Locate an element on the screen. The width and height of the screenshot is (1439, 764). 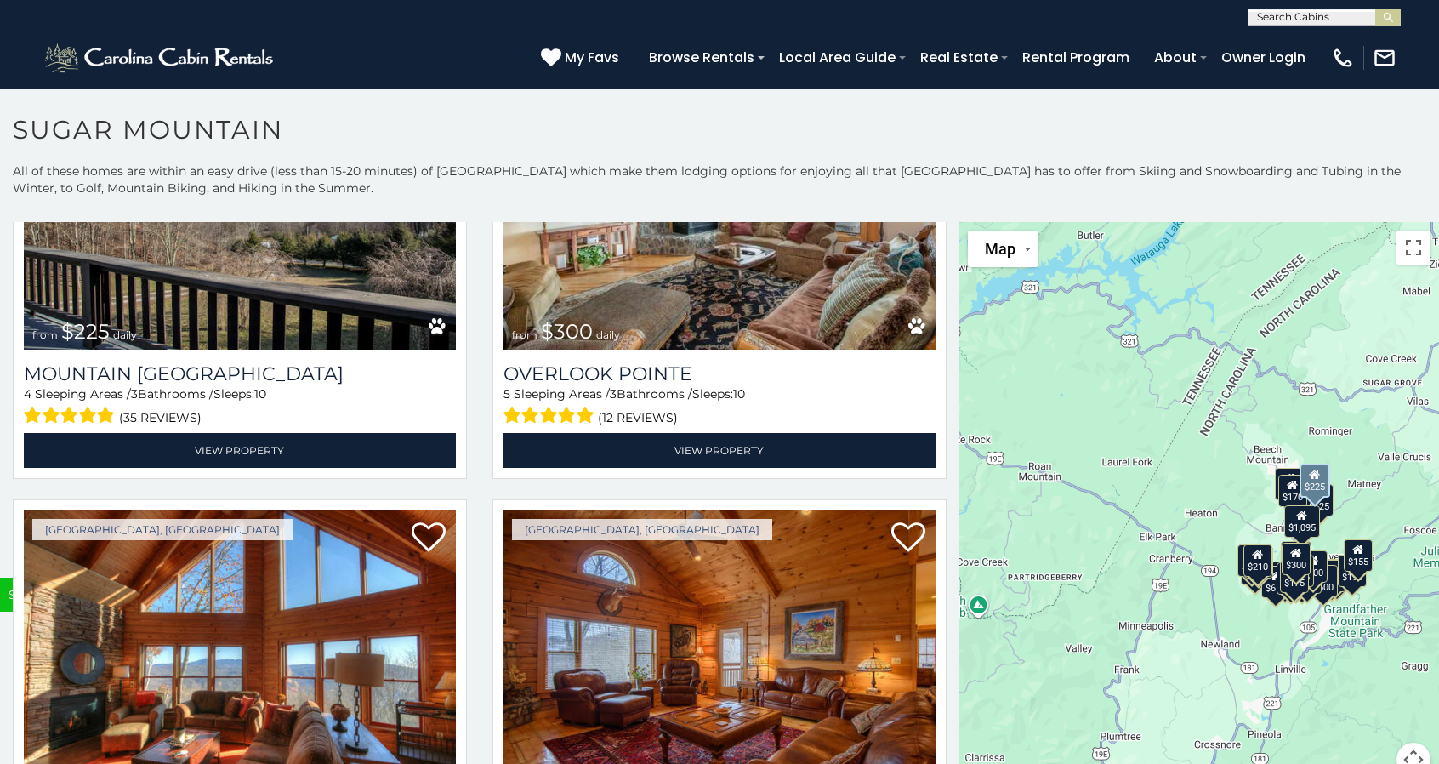
h3: Mountain Skye Lodge is located at coordinates (240, 373).